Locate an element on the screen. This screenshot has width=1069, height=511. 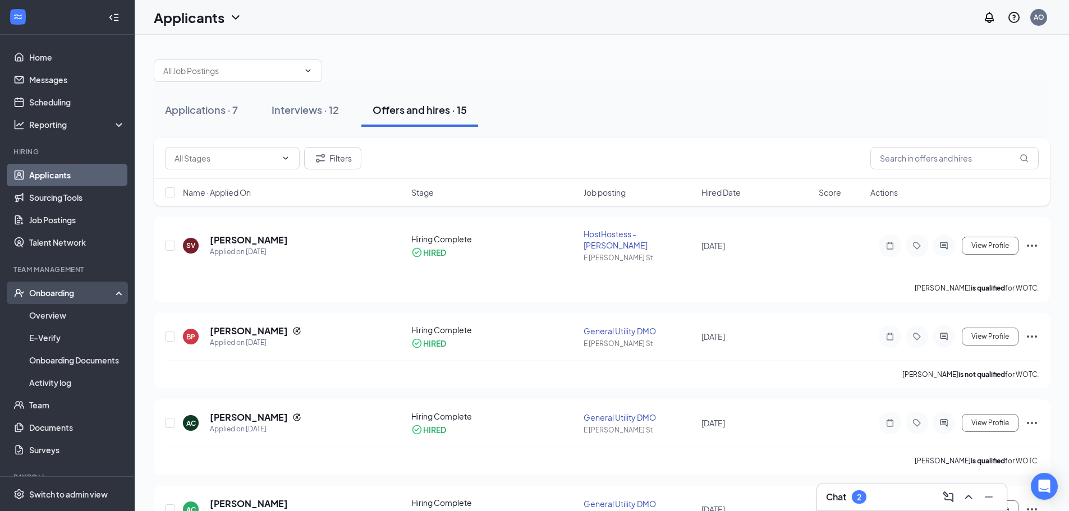
div: Reporting is located at coordinates (77, 125).